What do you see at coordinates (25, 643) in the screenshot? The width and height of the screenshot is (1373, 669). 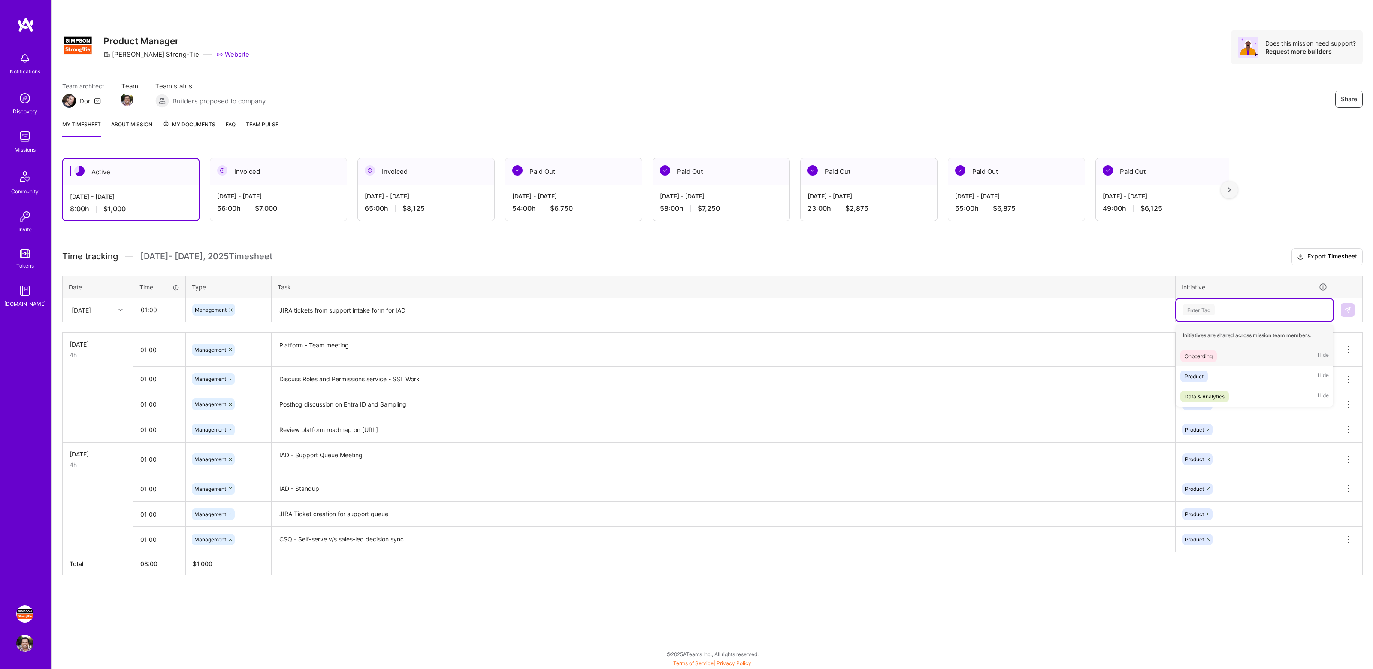 I see `a: User Avatar` at bounding box center [25, 643].